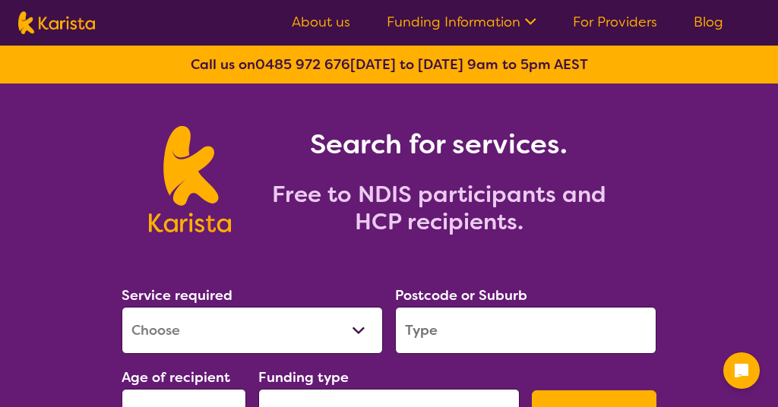 The width and height of the screenshot is (778, 407). I want to click on input: Type, so click(526, 330).